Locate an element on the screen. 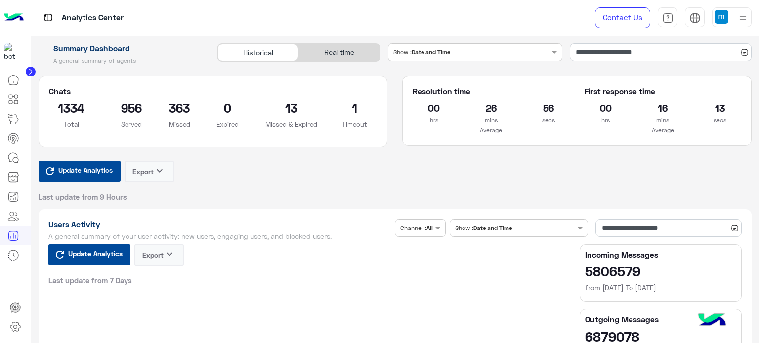 This screenshot has width=759, height=343. p: Missed & Expired is located at coordinates (291, 125).